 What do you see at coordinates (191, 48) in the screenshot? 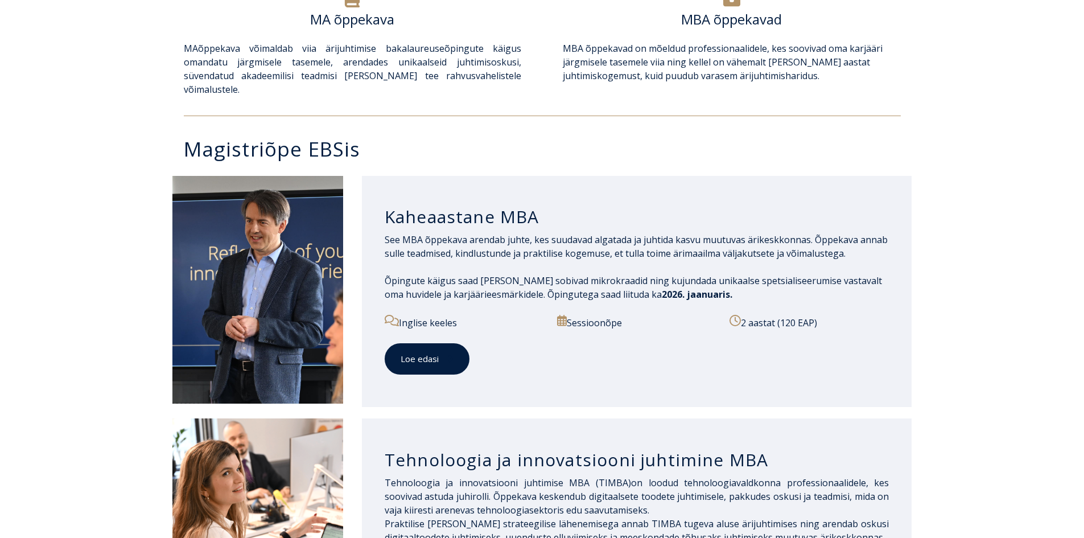
I see `a: MA` at bounding box center [191, 48].